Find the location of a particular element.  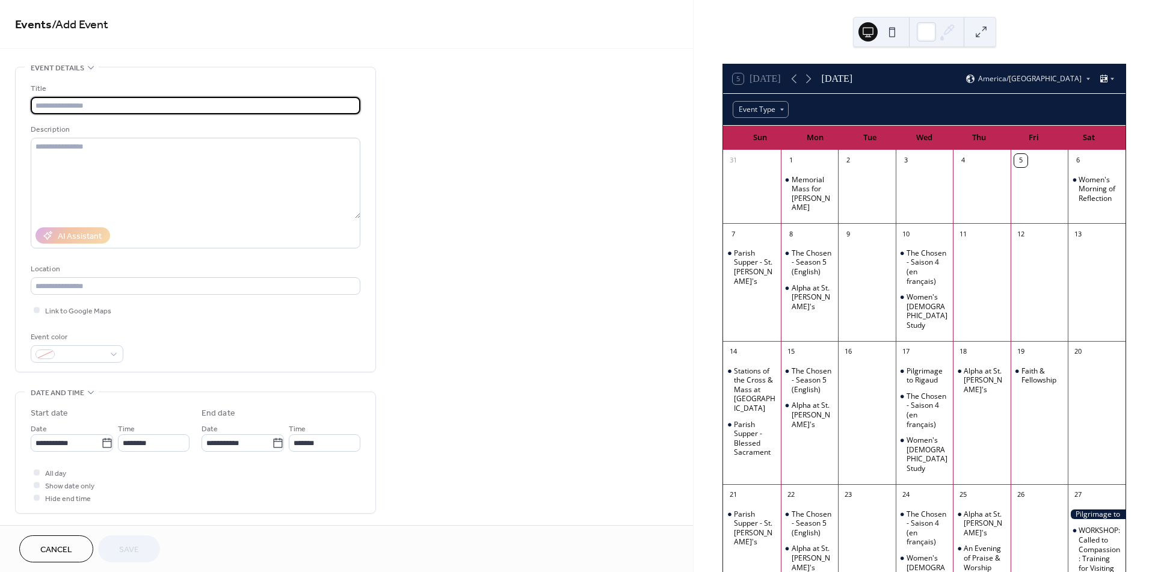

div: Title is located at coordinates (194, 88).